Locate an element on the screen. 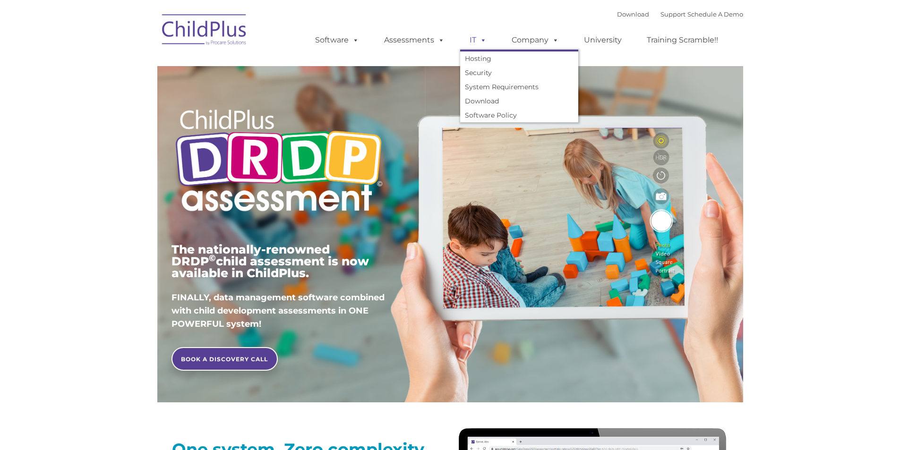 The height and width of the screenshot is (450, 900). a: Company is located at coordinates (535, 40).